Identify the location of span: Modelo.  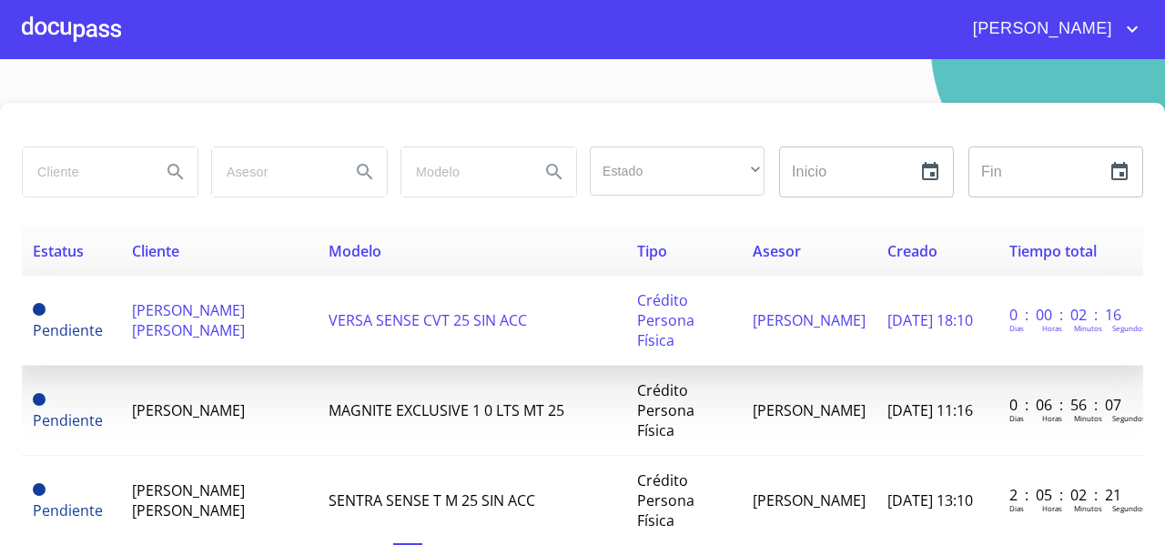
(355, 251).